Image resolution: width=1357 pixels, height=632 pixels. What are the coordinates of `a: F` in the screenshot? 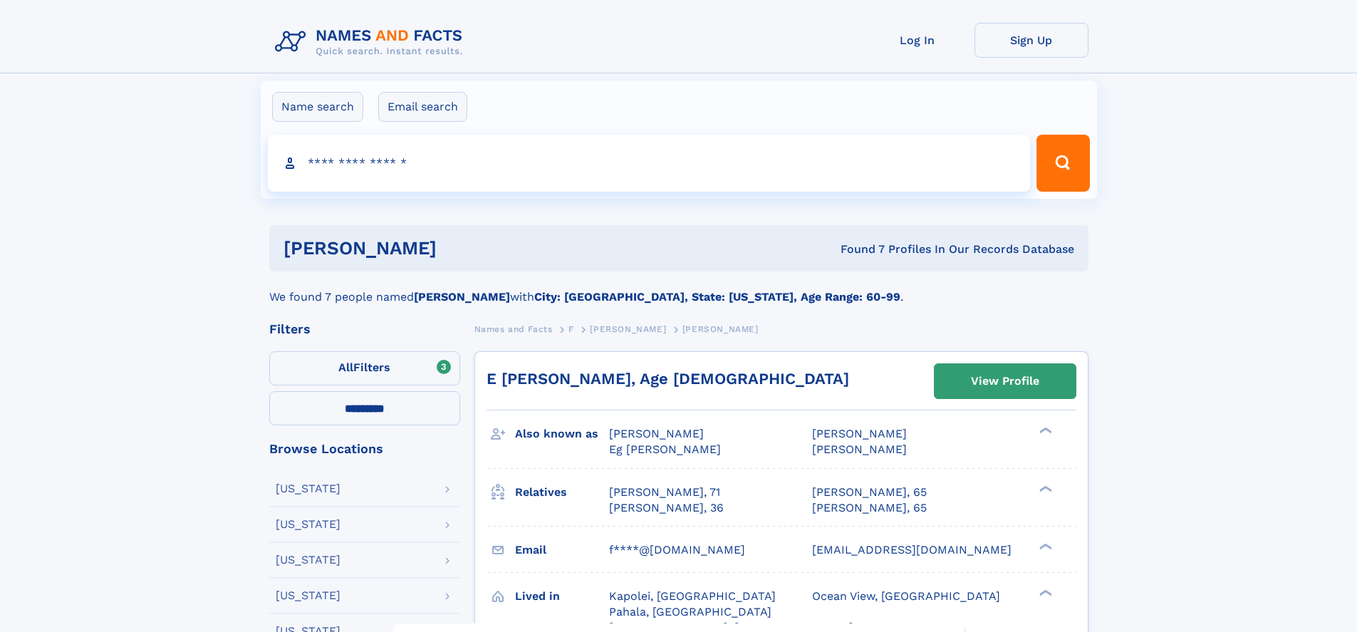 It's located at (571, 328).